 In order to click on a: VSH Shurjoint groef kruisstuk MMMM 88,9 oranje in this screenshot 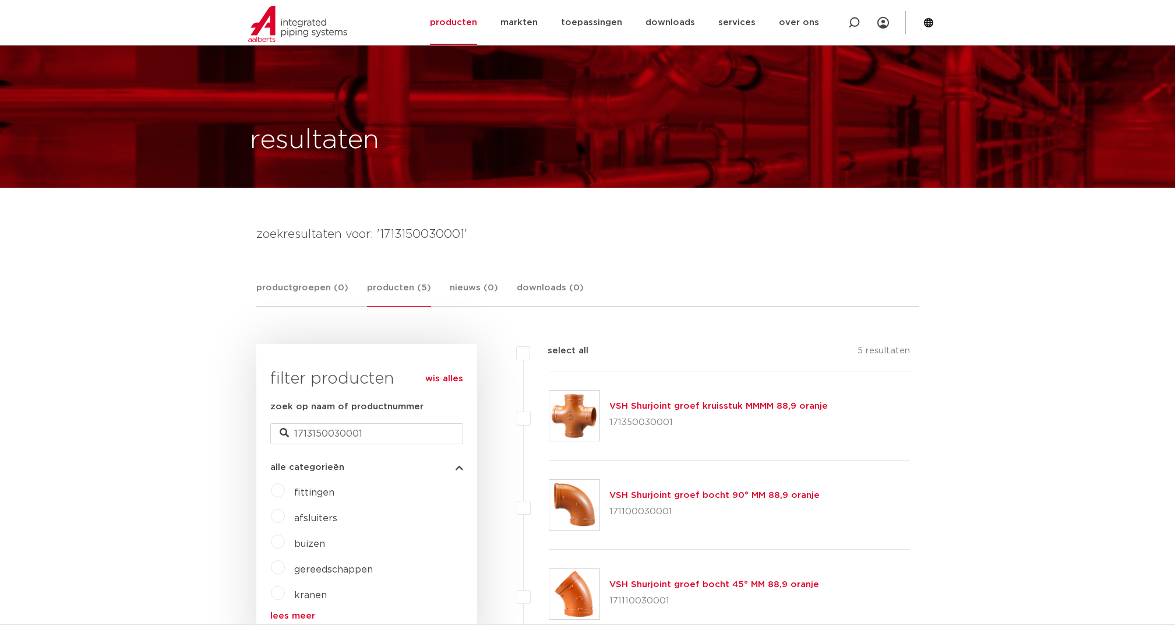, I will do `click(719, 406)`.